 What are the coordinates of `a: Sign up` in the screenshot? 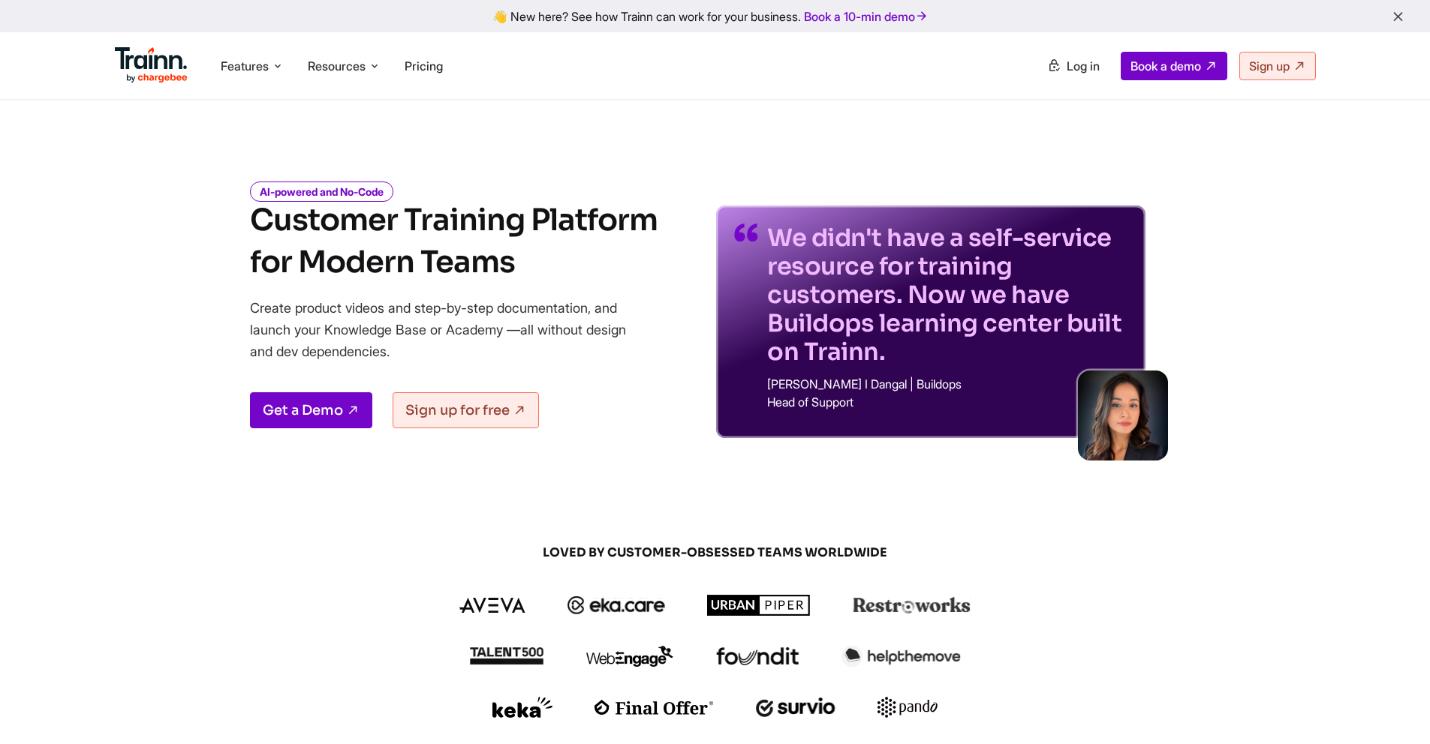 It's located at (1277, 66).